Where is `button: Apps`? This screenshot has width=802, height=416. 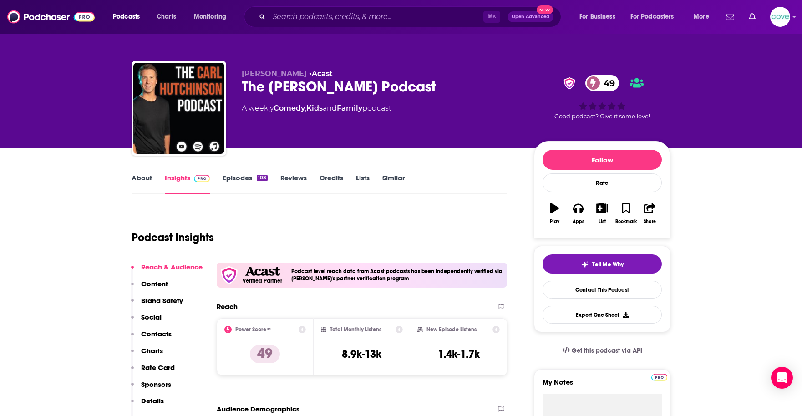
button: Apps is located at coordinates (578, 214).